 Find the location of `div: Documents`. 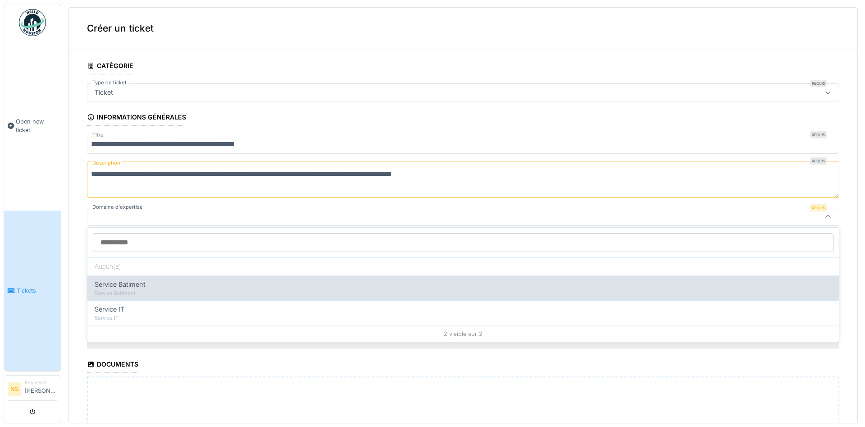

div: Documents is located at coordinates (113, 365).